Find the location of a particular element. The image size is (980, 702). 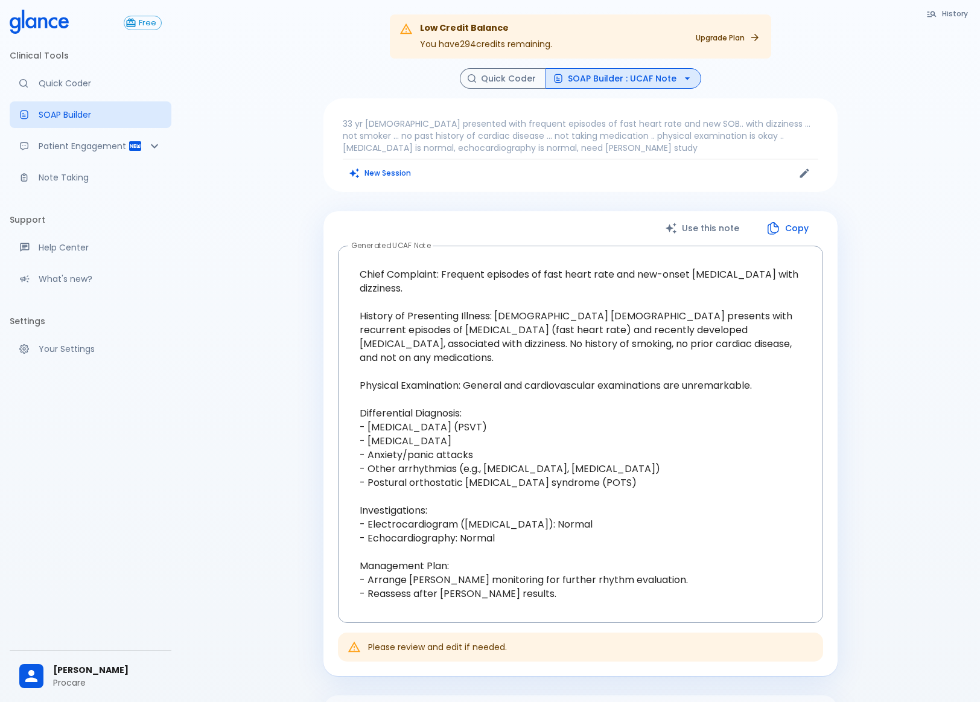

p: Patient Engagement is located at coordinates (83, 146).